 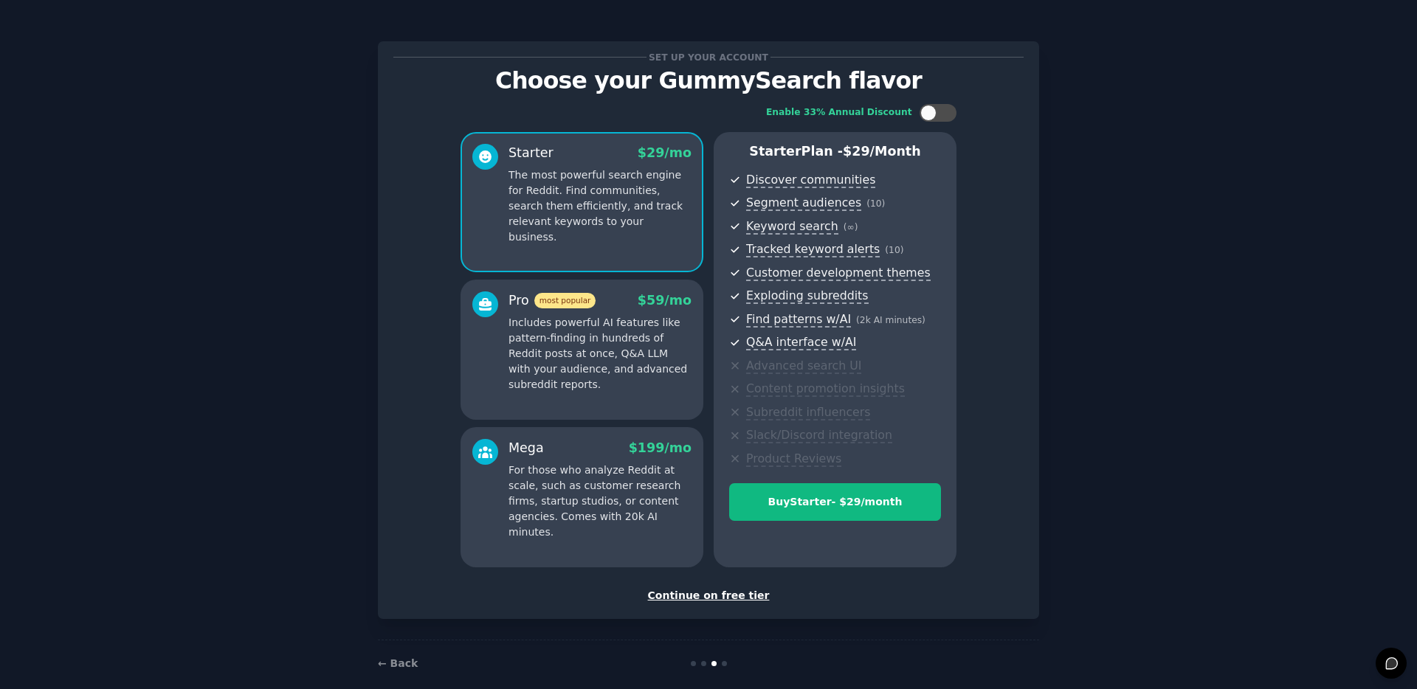 I want to click on p: Includes powerful AI features like pattern-finding in hundreds of Reddit posts at once, Q&A LLM w..., so click(x=600, y=353).